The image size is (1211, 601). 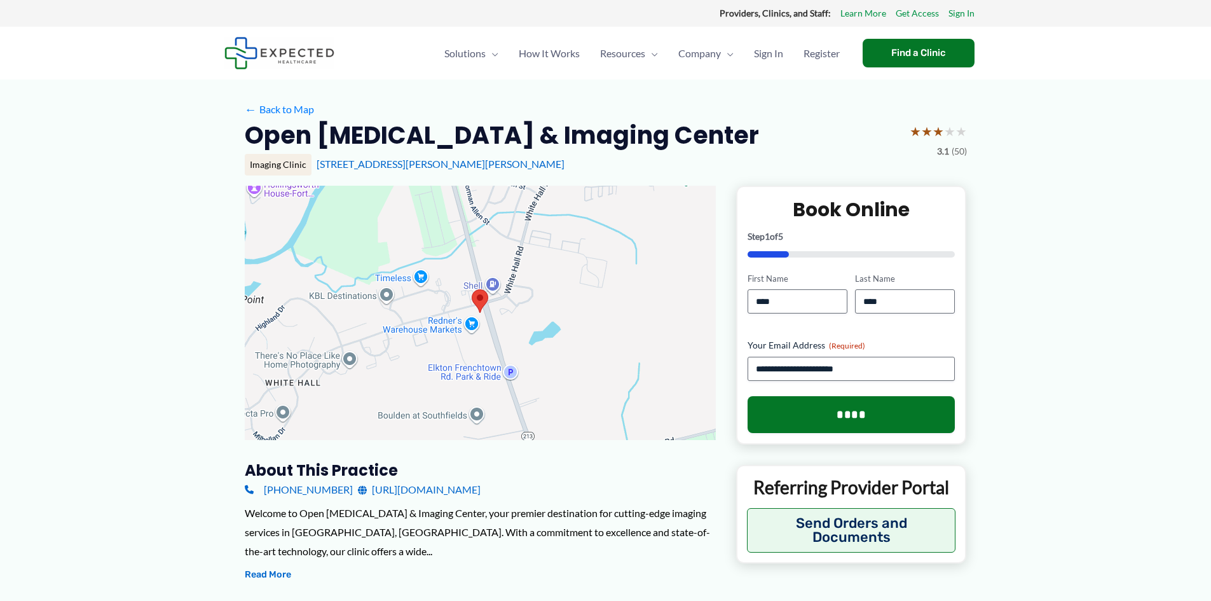 I want to click on label: First Name, so click(x=797, y=278).